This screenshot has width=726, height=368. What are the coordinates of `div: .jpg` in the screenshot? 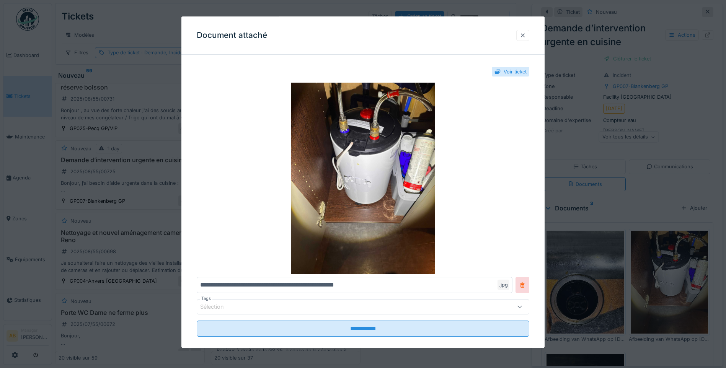 It's located at (503, 285).